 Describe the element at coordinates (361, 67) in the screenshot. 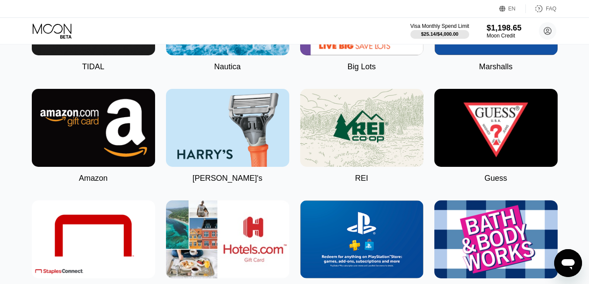

I see `div: Big Lots` at that location.